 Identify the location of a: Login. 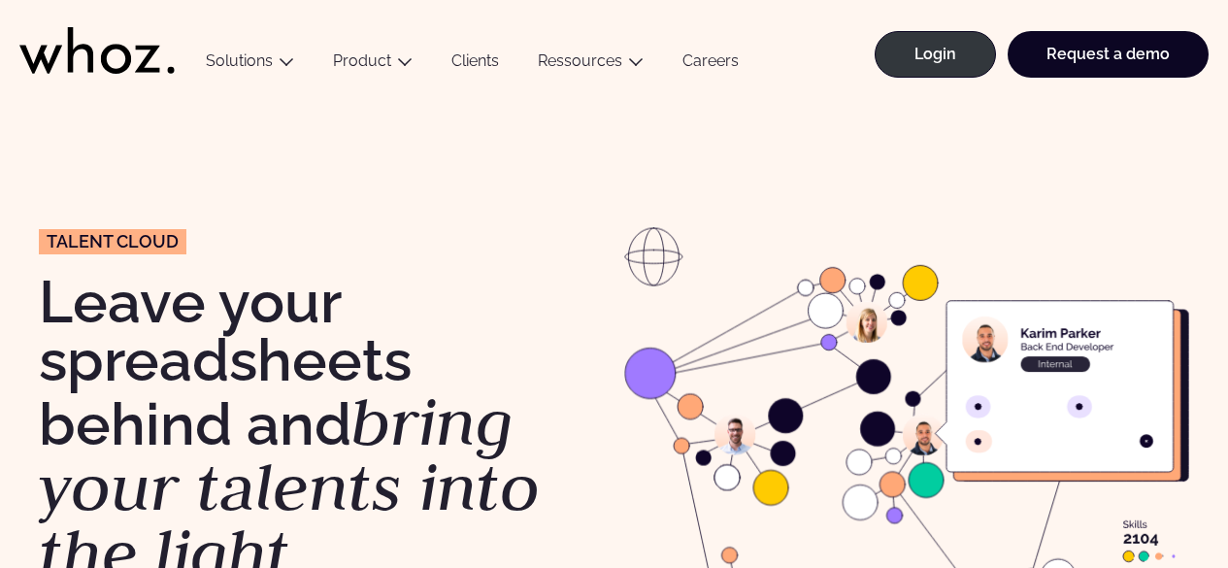
(934, 54).